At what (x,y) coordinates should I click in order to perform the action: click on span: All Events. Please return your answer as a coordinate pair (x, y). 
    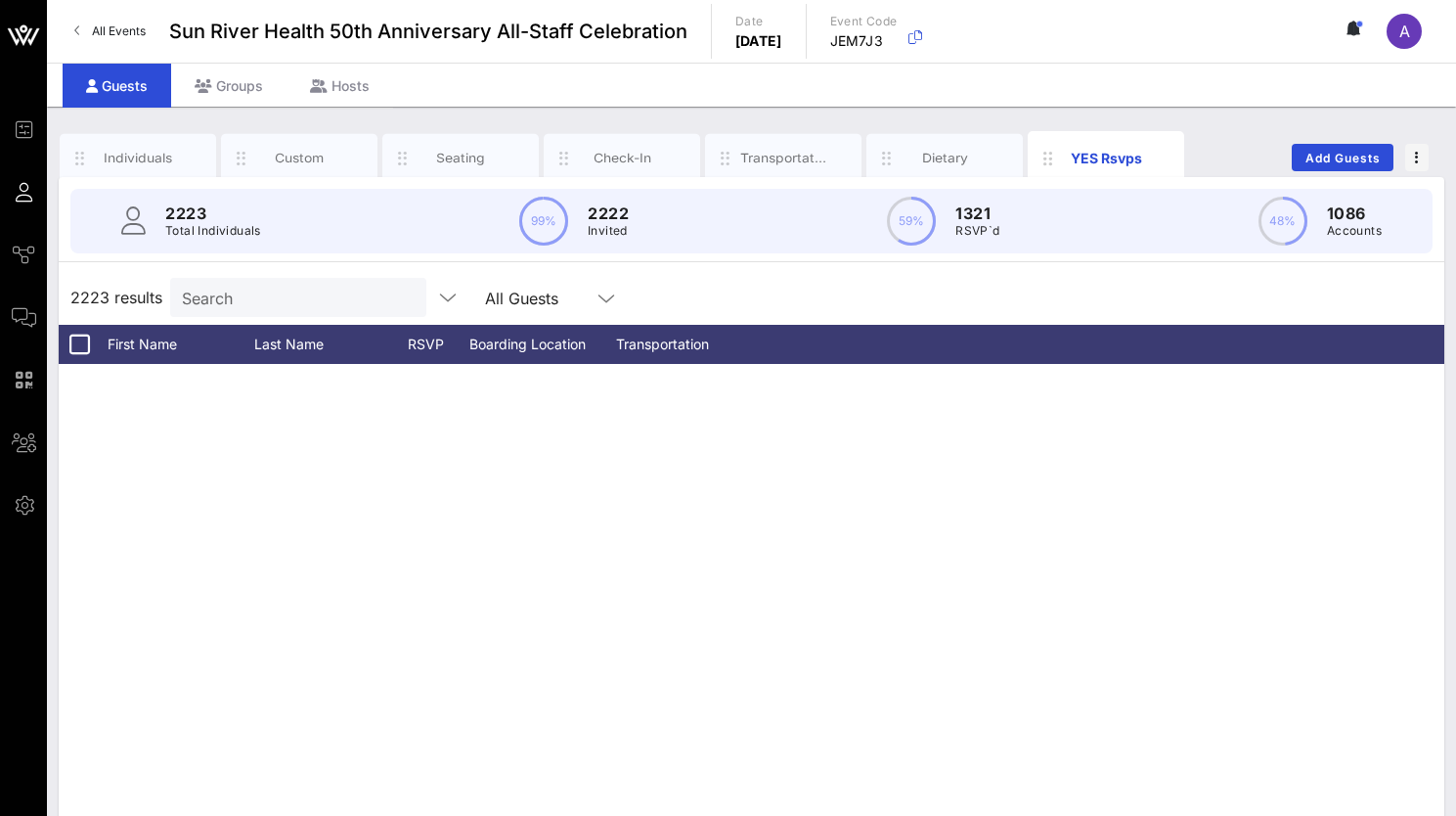
    Looking at the image, I should click on (119, 31).